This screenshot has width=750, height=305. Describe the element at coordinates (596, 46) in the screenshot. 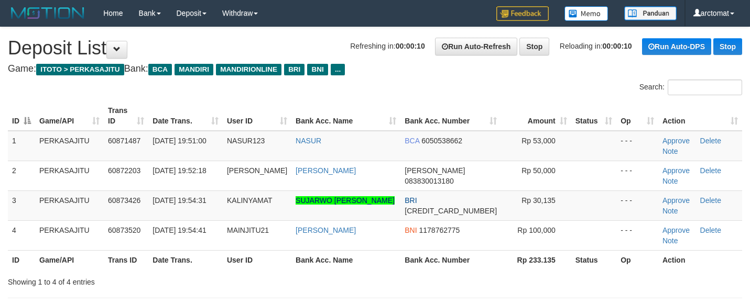

I see `span: Reloading in:` at that location.